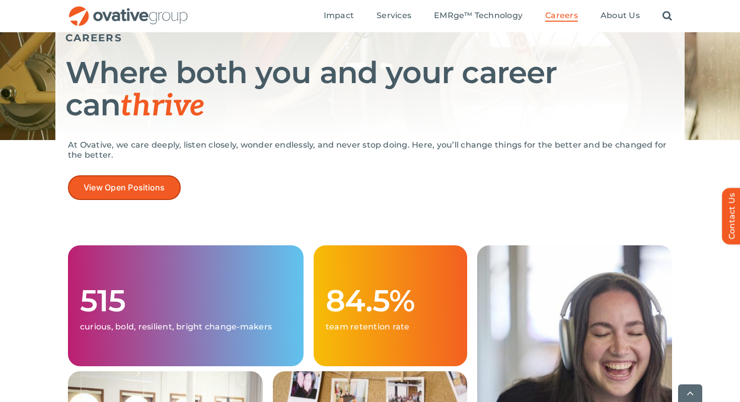 The height and width of the screenshot is (402, 740). I want to click on p: team retention rate, so click(390, 327).